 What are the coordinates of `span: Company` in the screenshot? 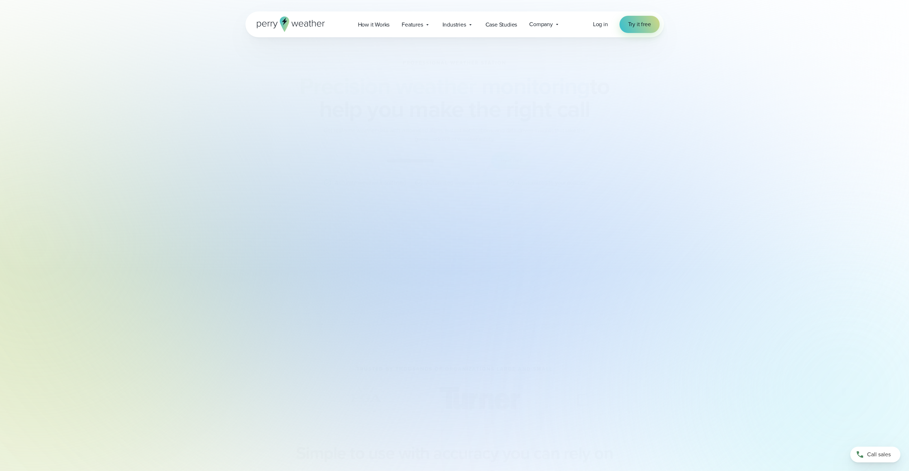 It's located at (541, 24).